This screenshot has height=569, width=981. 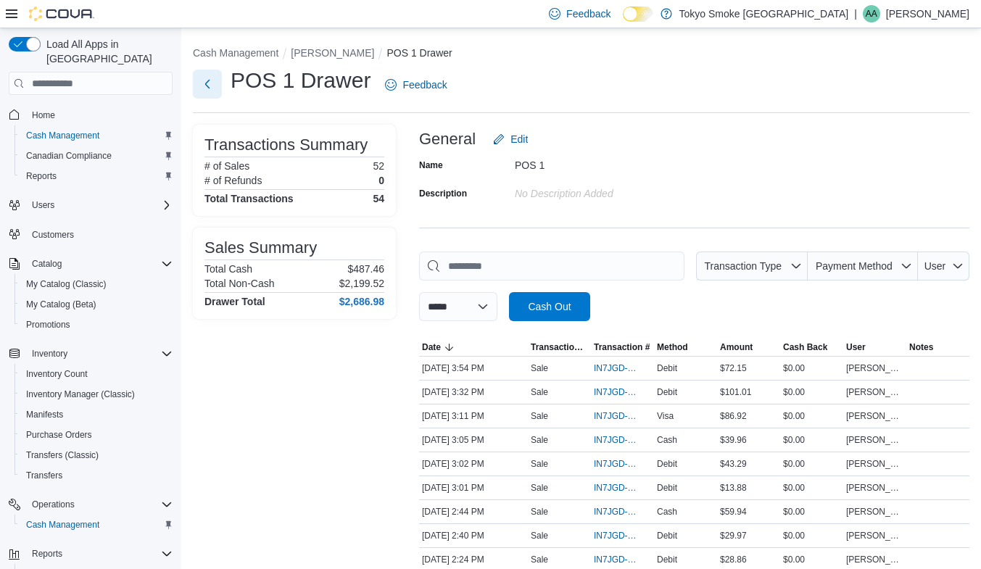 What do you see at coordinates (443, 194) in the screenshot?
I see `label: Description` at bounding box center [443, 194].